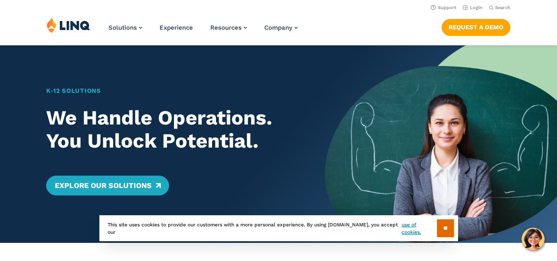 The image size is (557, 261). Describe the element at coordinates (229, 28) in the screenshot. I see `a: Resources` at that location.